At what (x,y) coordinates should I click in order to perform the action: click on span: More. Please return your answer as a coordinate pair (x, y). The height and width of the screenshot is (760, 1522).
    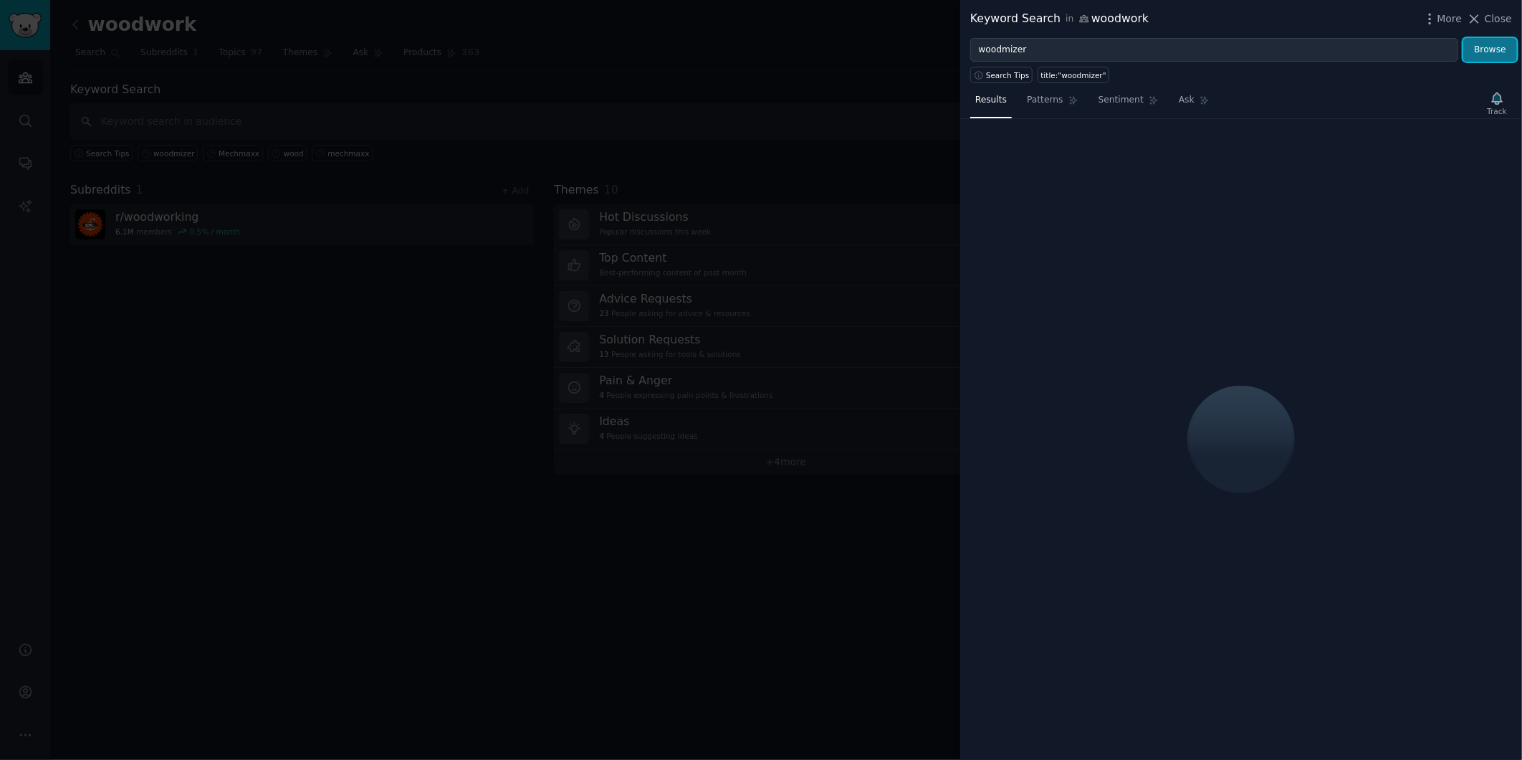
    Looking at the image, I should click on (1450, 19).